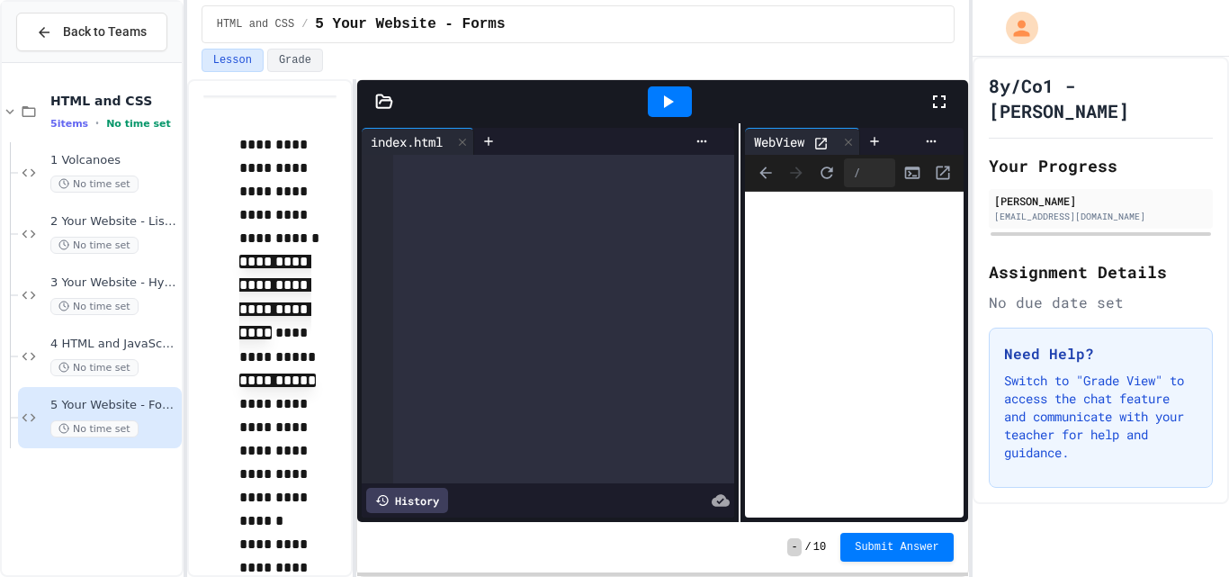 This screenshot has height=577, width=1229. I want to click on h2: Assignment Details, so click(1100, 272).